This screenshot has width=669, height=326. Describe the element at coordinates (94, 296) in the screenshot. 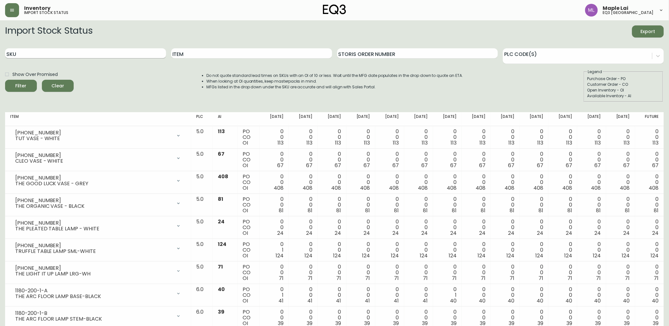

I see `div: THE ARC FLOOR LAMP BASE-BLACK` at that location.